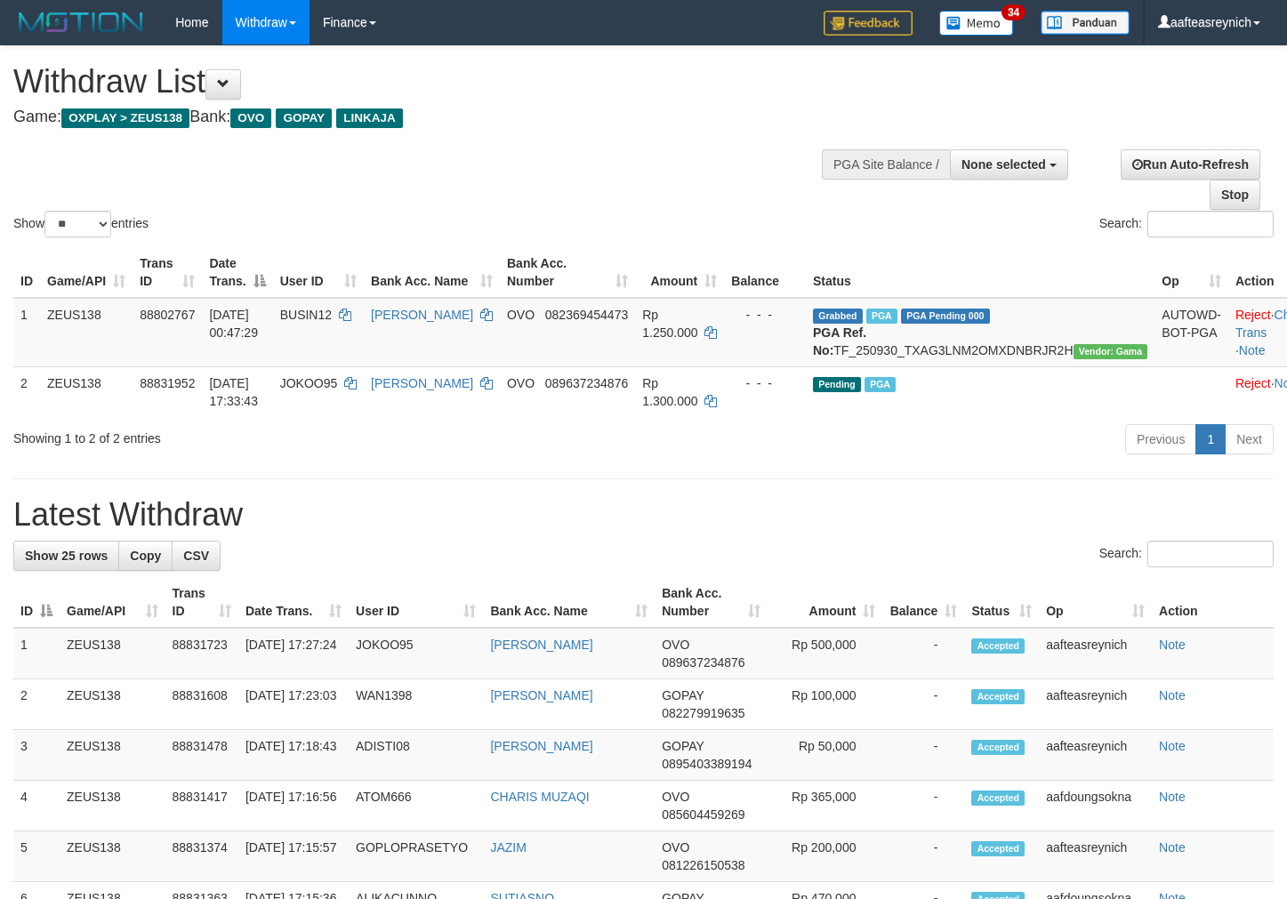 Image resolution: width=1287 pixels, height=899 pixels. Describe the element at coordinates (837, 384) in the screenshot. I see `span: Pending` at that location.